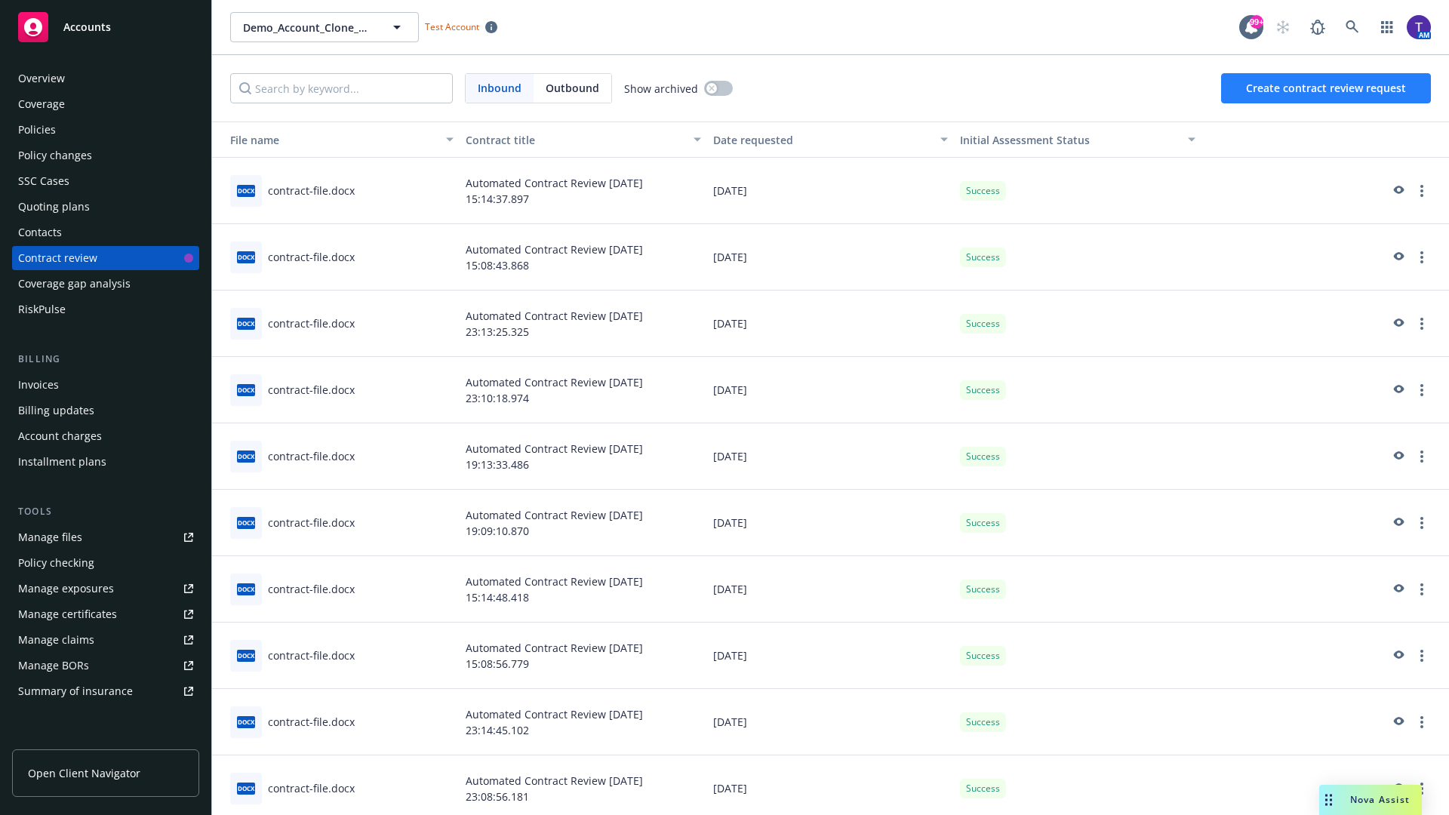 The height and width of the screenshot is (815, 1449). I want to click on div: Coverage gap analysis, so click(74, 284).